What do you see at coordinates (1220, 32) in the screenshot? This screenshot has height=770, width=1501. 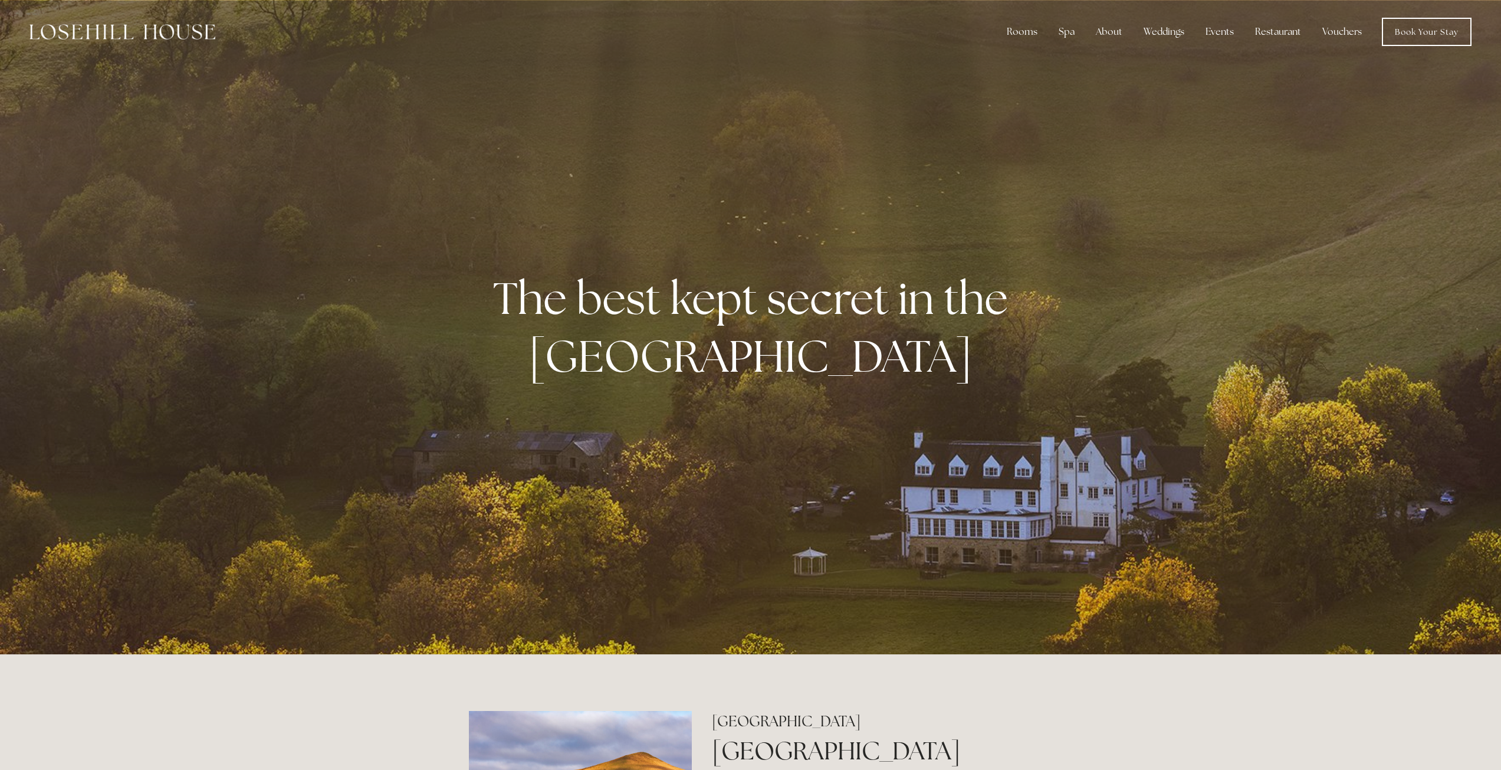 I see `div: Events` at bounding box center [1220, 32].